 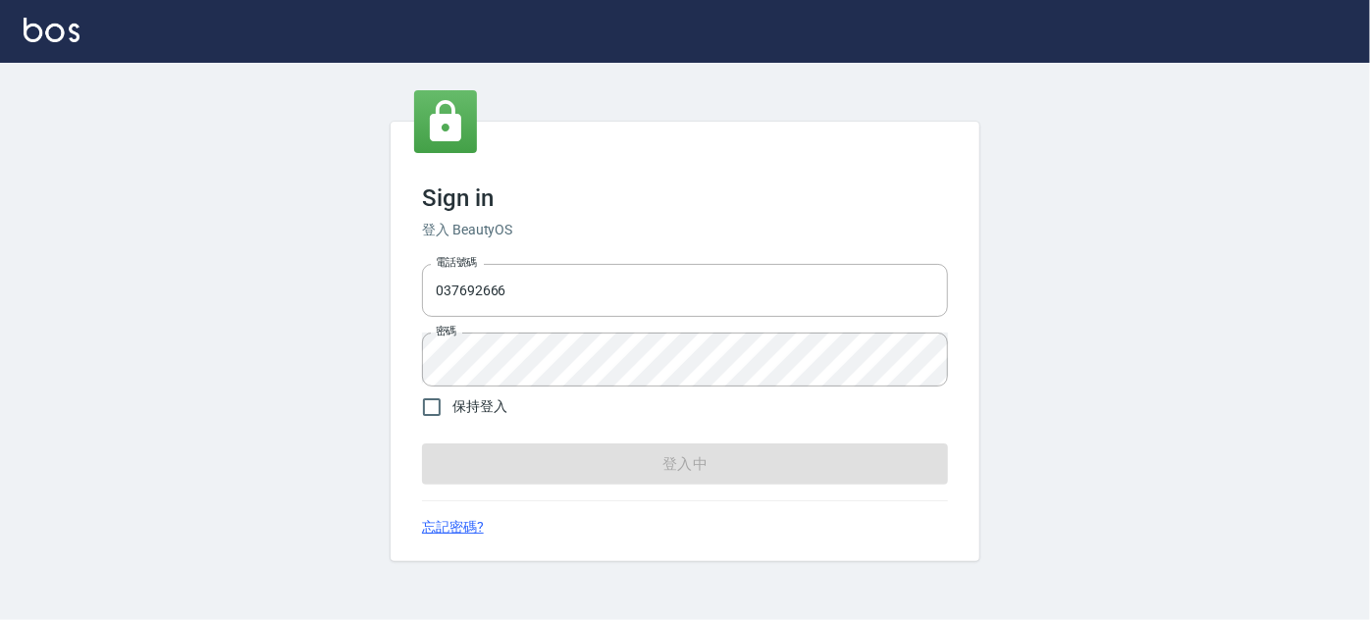 What do you see at coordinates (446, 331) in the screenshot?
I see `label: 密碼` at bounding box center [446, 331].